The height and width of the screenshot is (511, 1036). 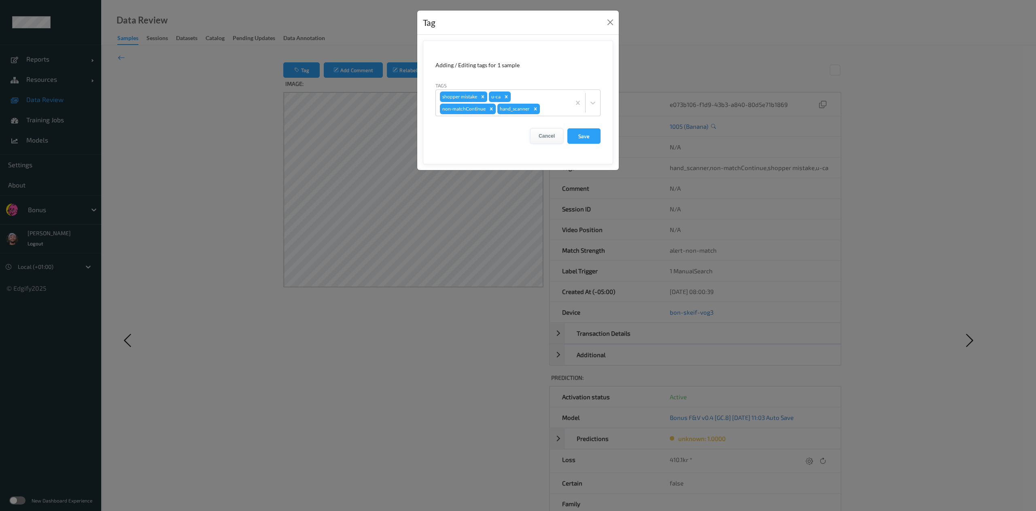 What do you see at coordinates (610, 22) in the screenshot?
I see `button: Close` at bounding box center [610, 22].